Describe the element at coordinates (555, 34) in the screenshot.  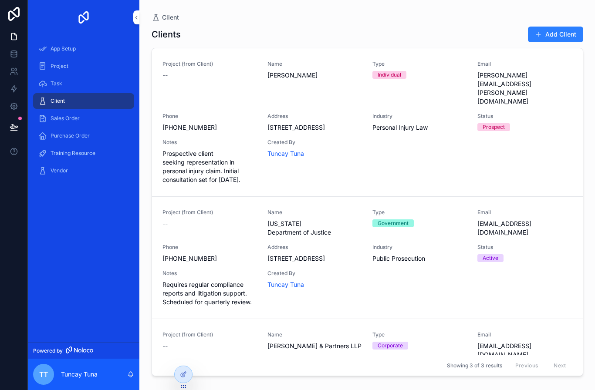
I see `button: Add Client` at that location.